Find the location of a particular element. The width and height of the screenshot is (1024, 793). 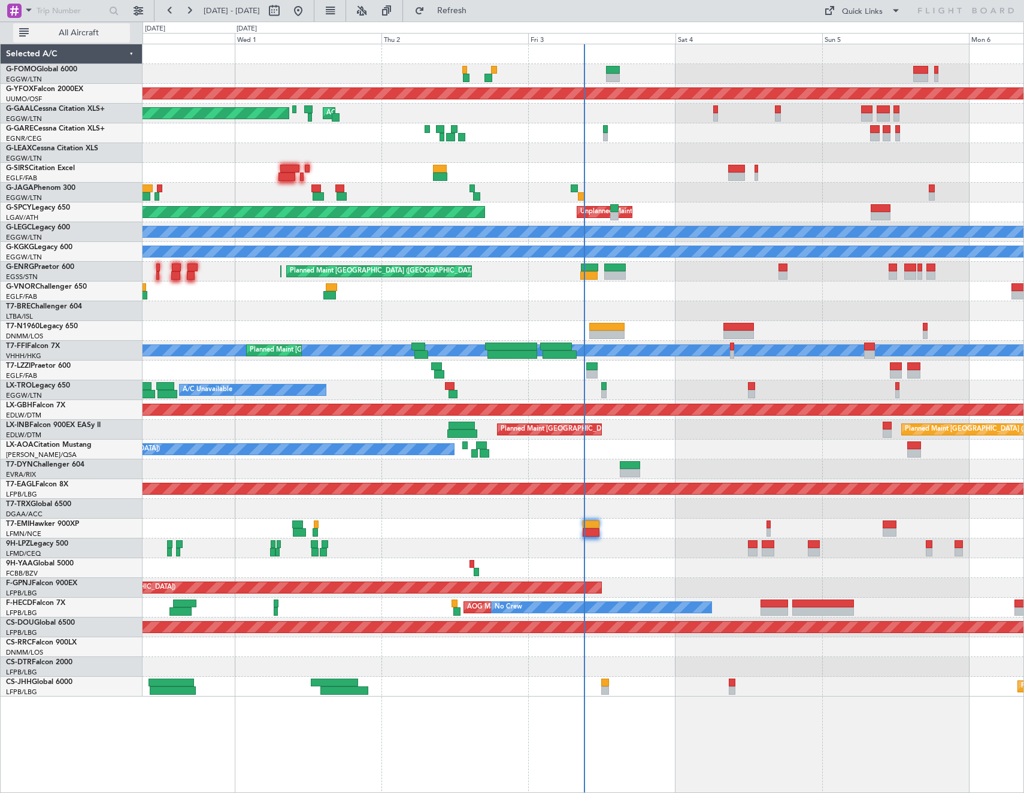

a: G-SIRSCitation Excel is located at coordinates (40, 168).